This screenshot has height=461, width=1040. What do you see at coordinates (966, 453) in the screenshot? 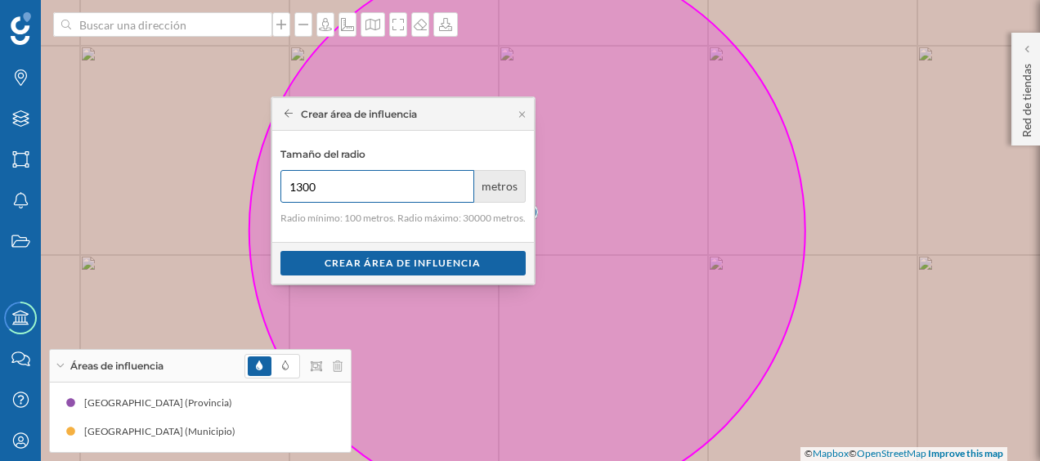
I see `a: Improve this map` at bounding box center [966, 453].